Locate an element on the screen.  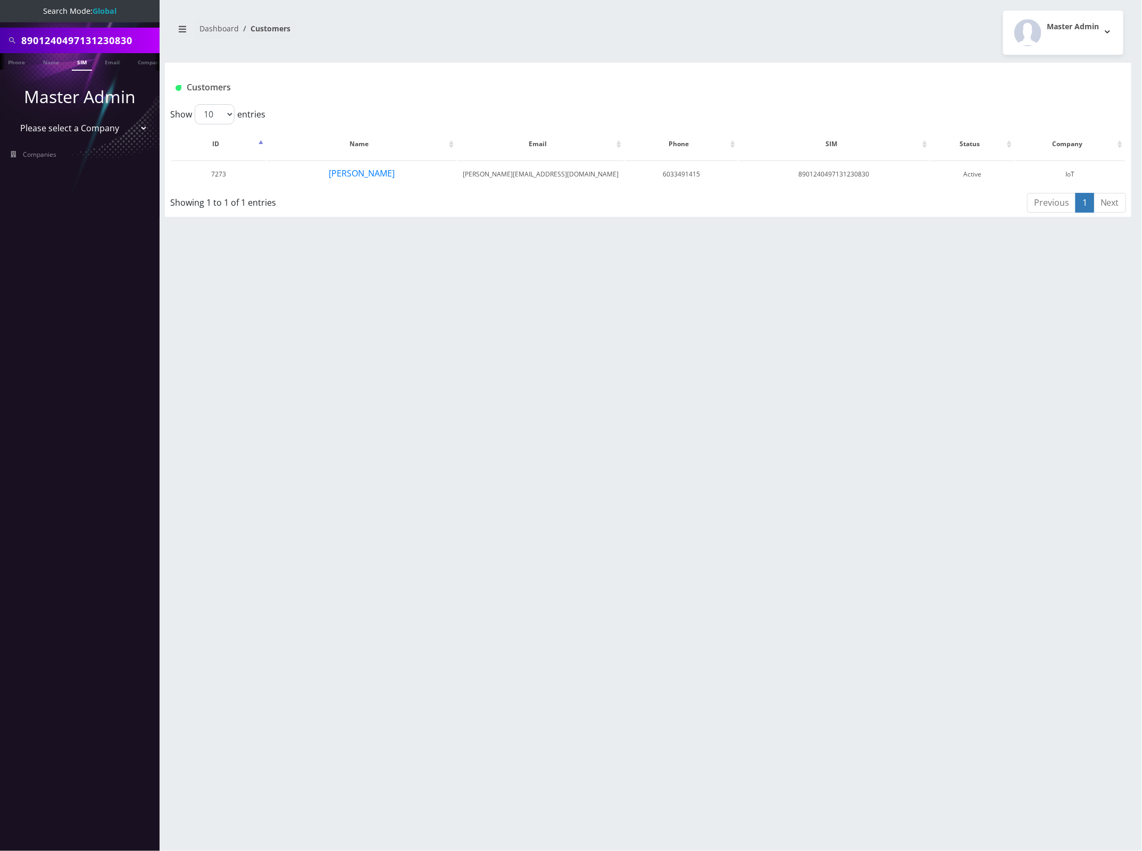
a: Email is located at coordinates (112, 61).